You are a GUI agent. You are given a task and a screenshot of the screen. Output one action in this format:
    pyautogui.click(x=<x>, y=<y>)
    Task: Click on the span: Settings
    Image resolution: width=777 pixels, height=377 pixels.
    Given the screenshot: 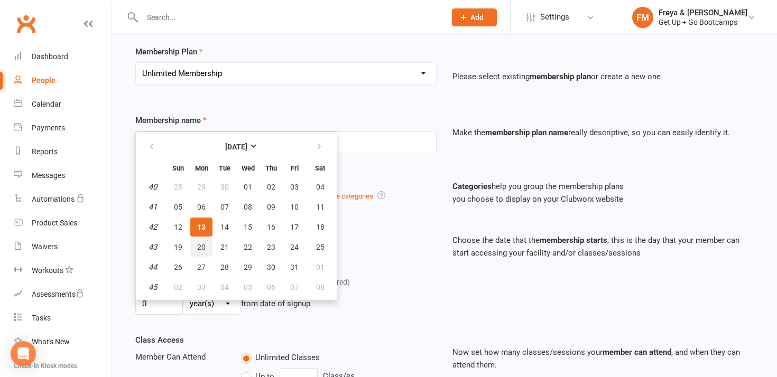 What is the action you would take?
    pyautogui.click(x=555, y=17)
    